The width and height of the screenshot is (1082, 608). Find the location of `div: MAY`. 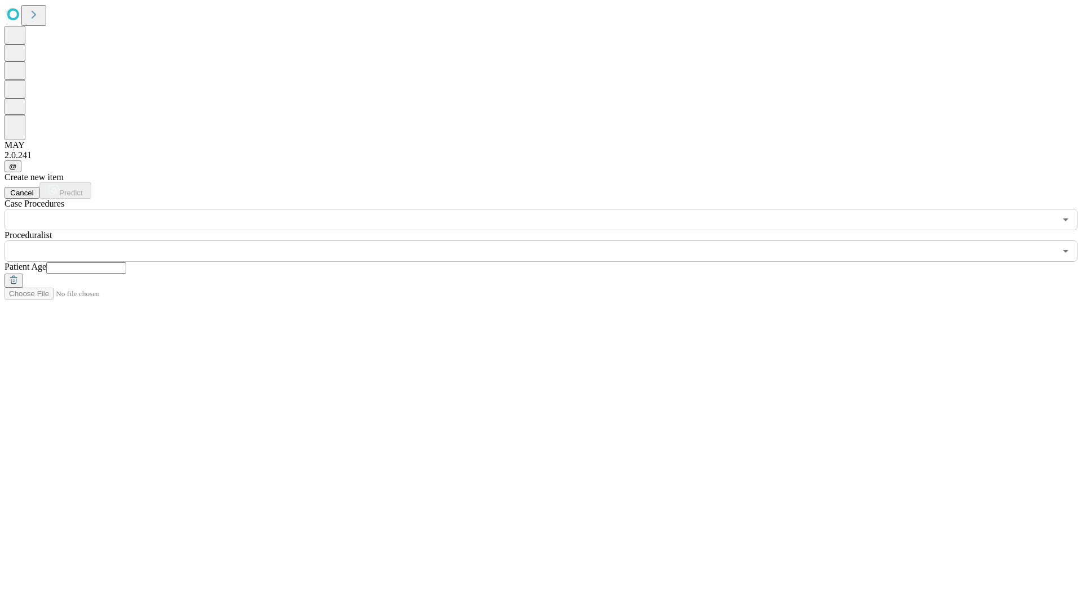

div: MAY is located at coordinates (541, 145).